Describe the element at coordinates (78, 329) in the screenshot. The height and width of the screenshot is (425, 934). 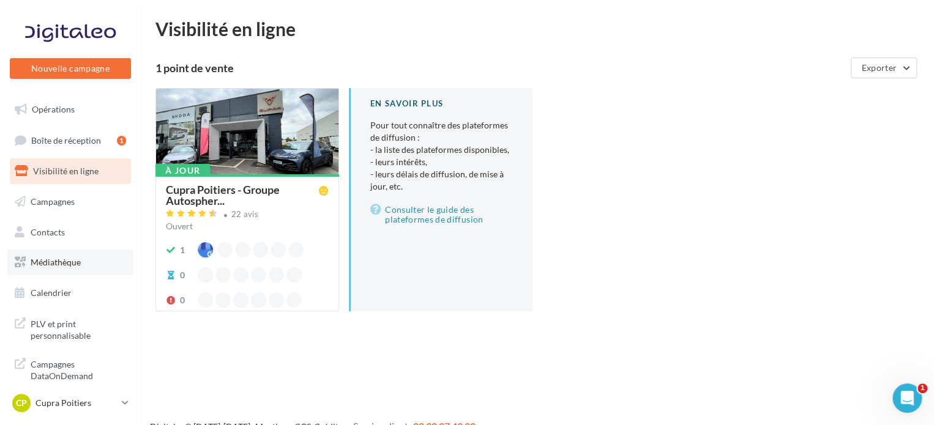
I see `span: PLV et print personnalisable` at that location.